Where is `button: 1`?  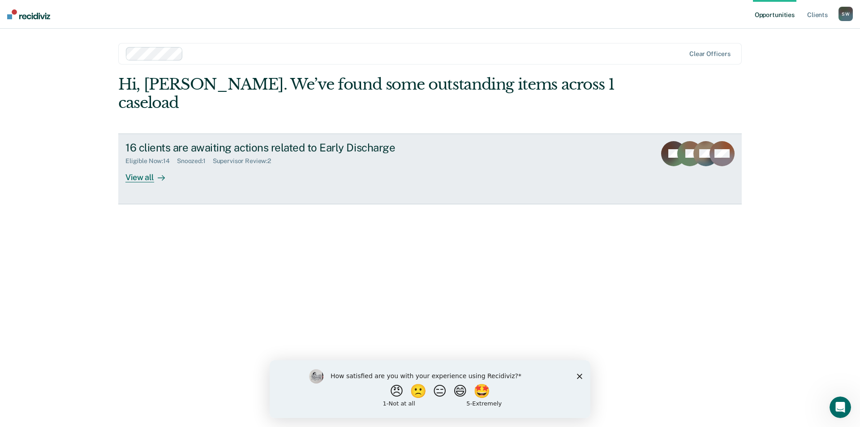 button: 1 is located at coordinates (128, 31).